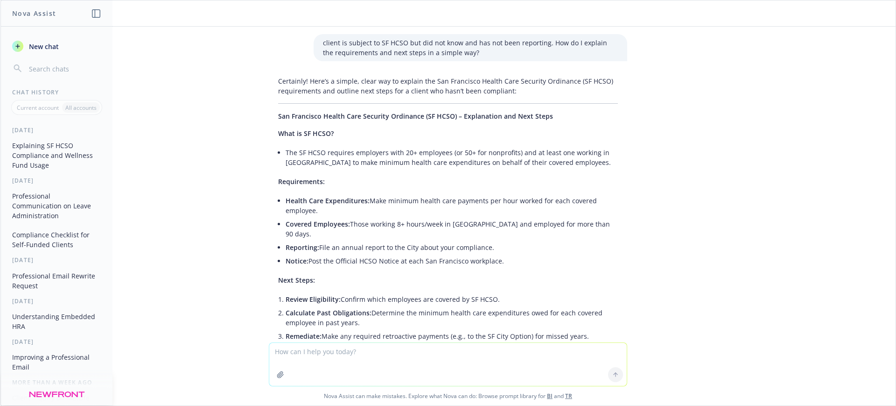 The width and height of the screenshot is (896, 406). I want to click on li: The SF HCSO requires employers with 20+ employees (or 50+ for nonprofits) and at least one workin..., so click(452, 157).